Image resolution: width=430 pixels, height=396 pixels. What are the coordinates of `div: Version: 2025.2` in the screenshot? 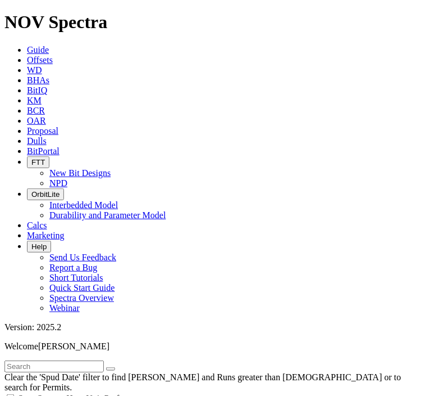 It's located at (215, 327).